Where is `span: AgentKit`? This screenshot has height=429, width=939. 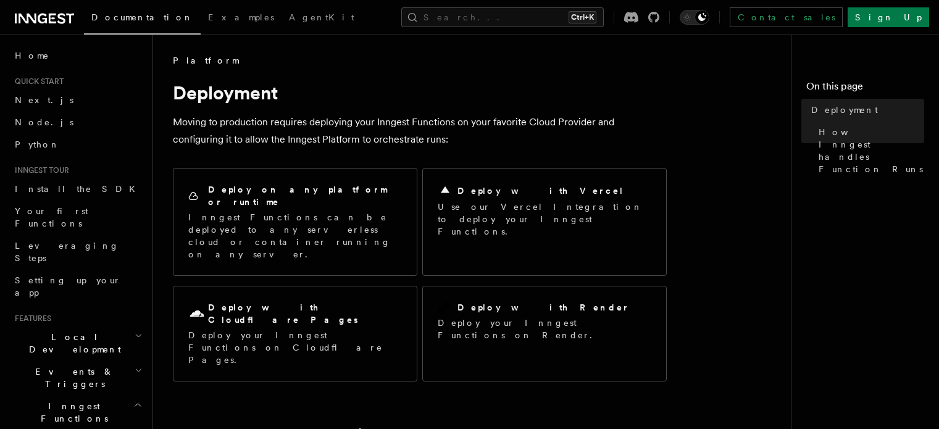 span: AgentKit is located at coordinates (322, 17).